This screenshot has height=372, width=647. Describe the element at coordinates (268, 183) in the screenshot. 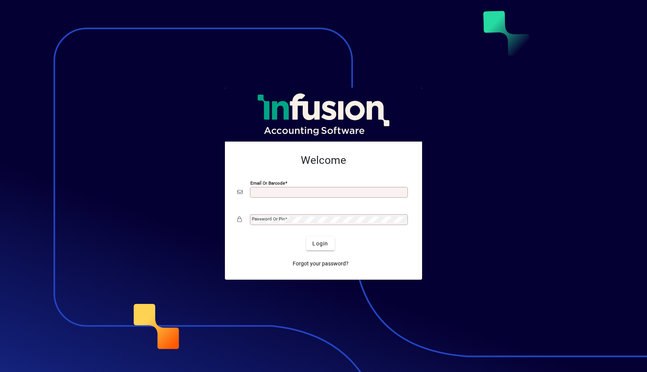

I see `mat-label: Email or Barcode` at that location.